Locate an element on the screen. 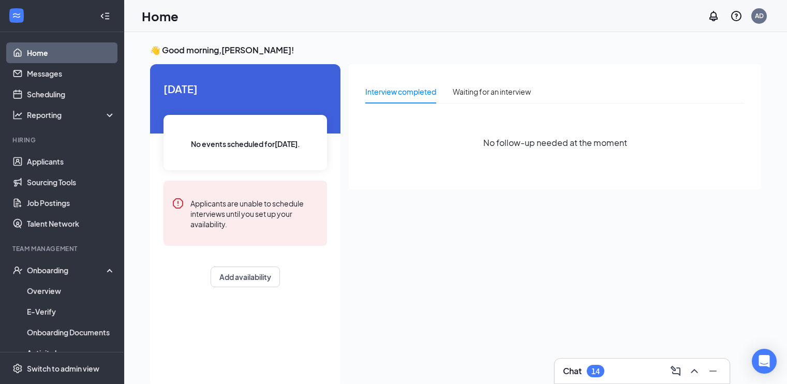 This screenshot has width=787, height=384. h1: Home is located at coordinates (160, 16).